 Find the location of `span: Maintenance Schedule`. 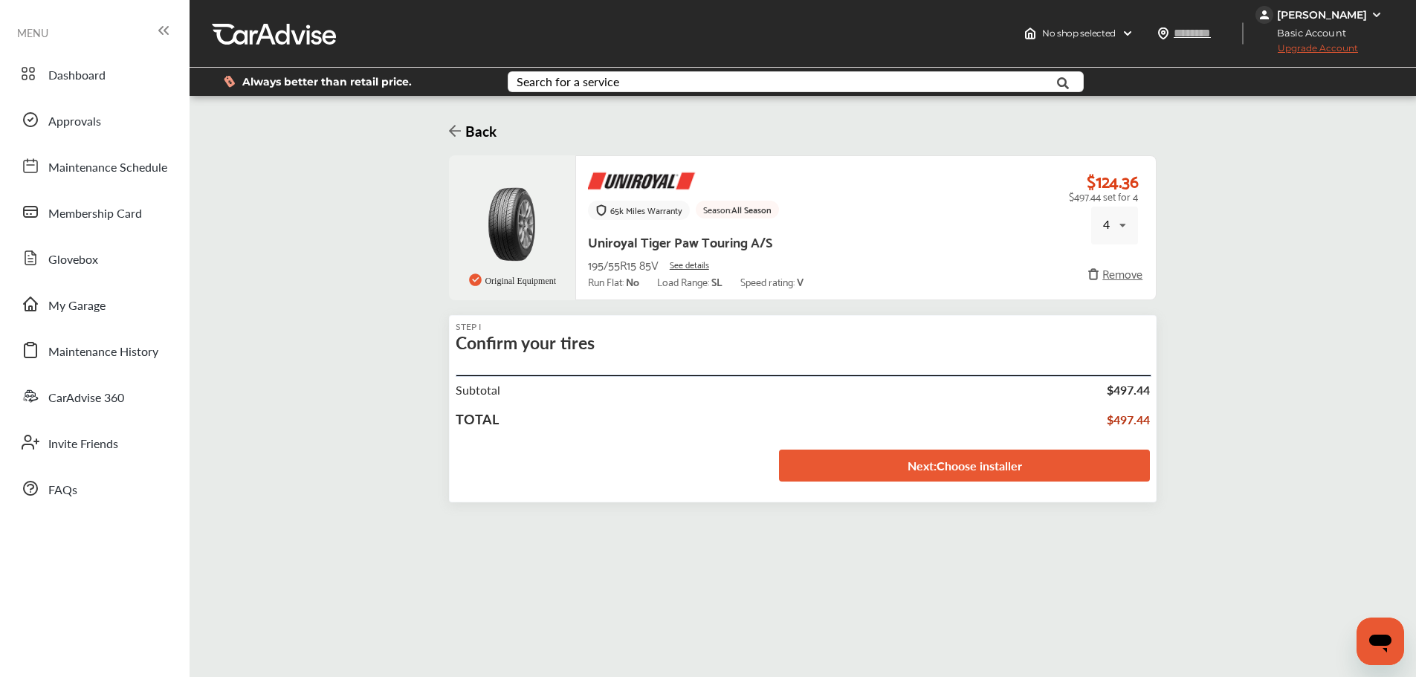

span: Maintenance Schedule is located at coordinates (108, 168).